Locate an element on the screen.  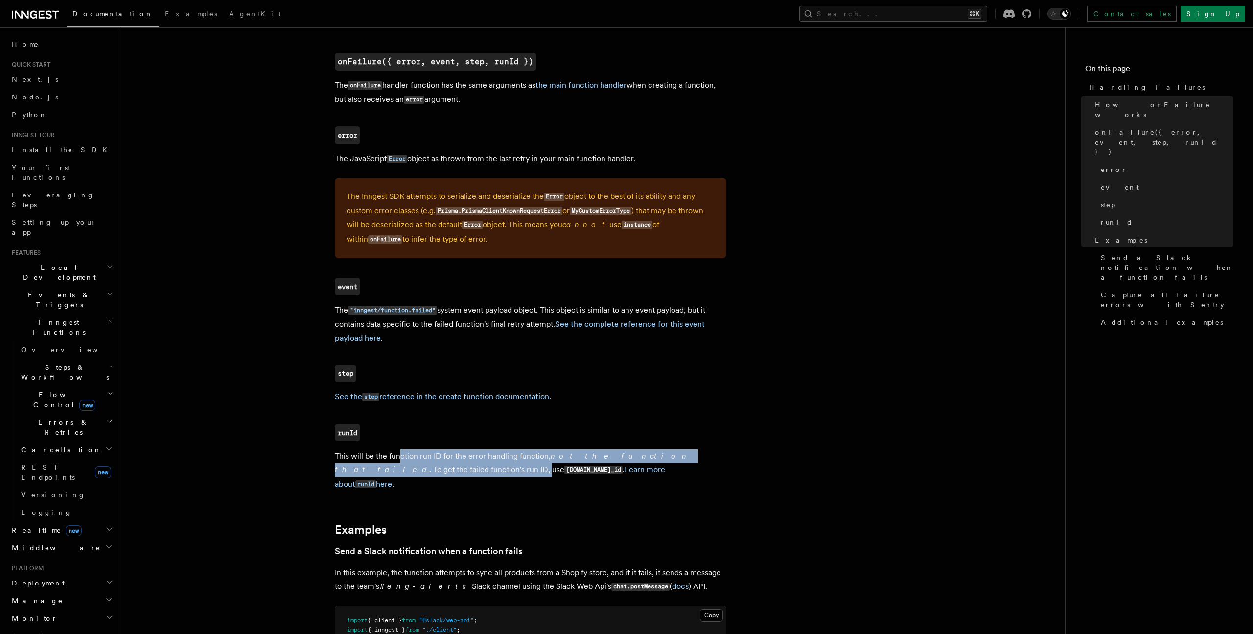
span: event is located at coordinates (1120, 187).